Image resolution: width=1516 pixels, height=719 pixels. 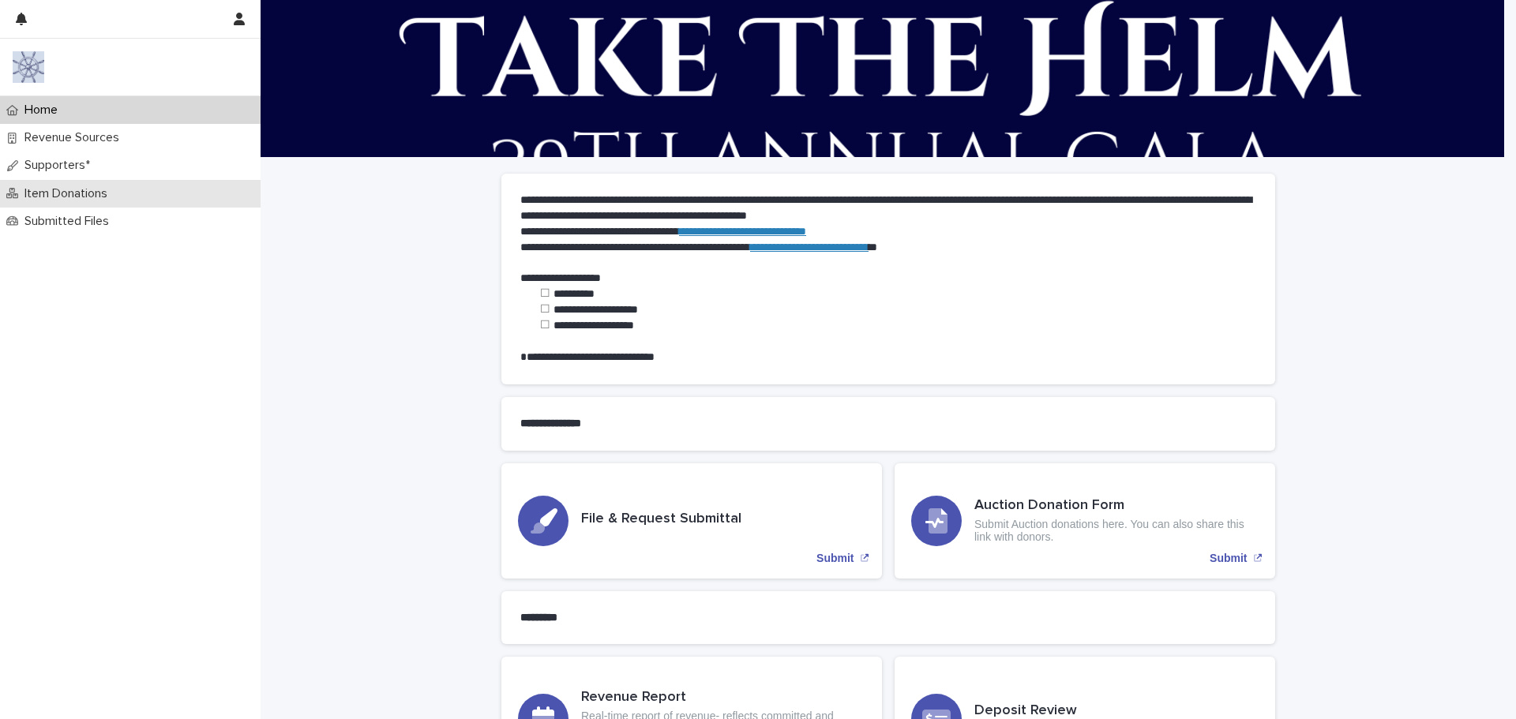 I want to click on h3: File & Request Submittal, so click(x=661, y=520).